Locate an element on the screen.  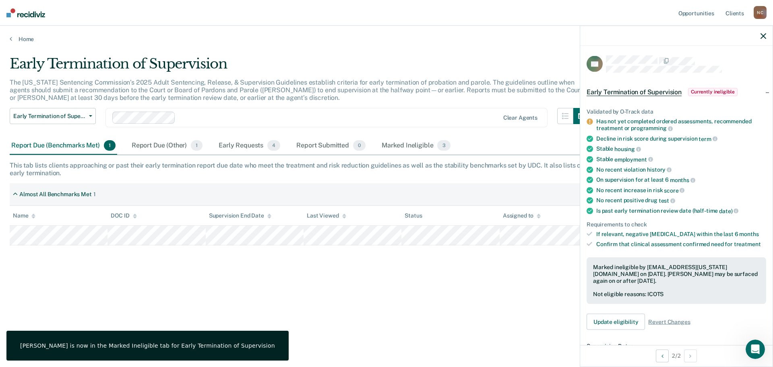
span: housing is located at coordinates (627, 149).